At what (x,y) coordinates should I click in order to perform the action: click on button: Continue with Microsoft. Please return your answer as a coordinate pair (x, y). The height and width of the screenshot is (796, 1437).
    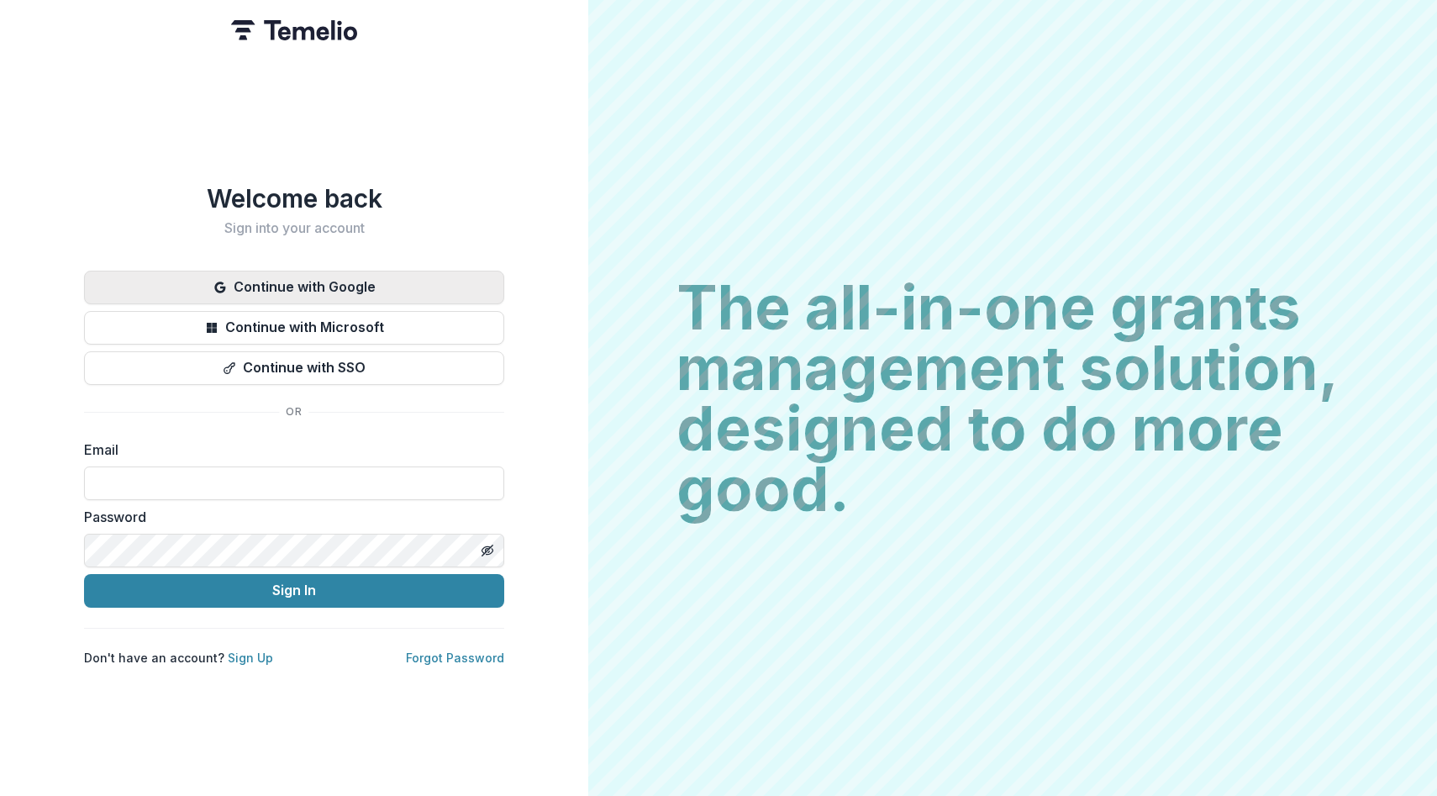
    Looking at the image, I should click on (294, 328).